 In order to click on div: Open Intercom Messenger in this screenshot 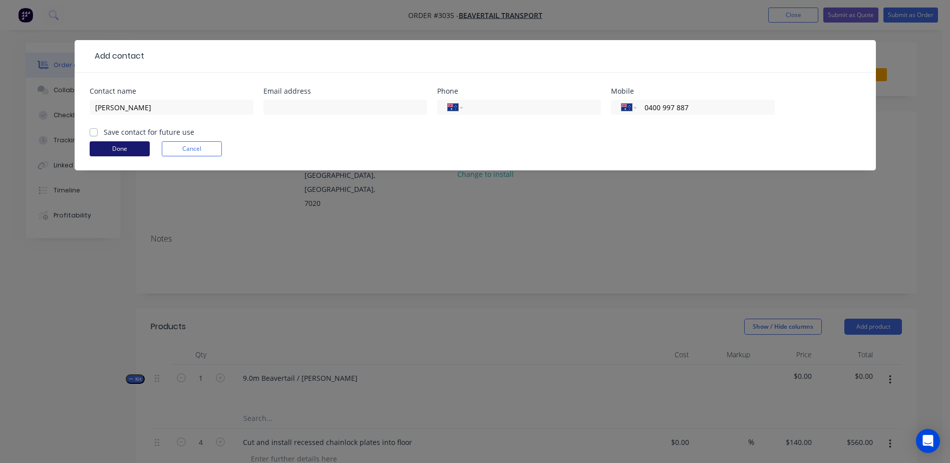, I will do `click(928, 441)`.